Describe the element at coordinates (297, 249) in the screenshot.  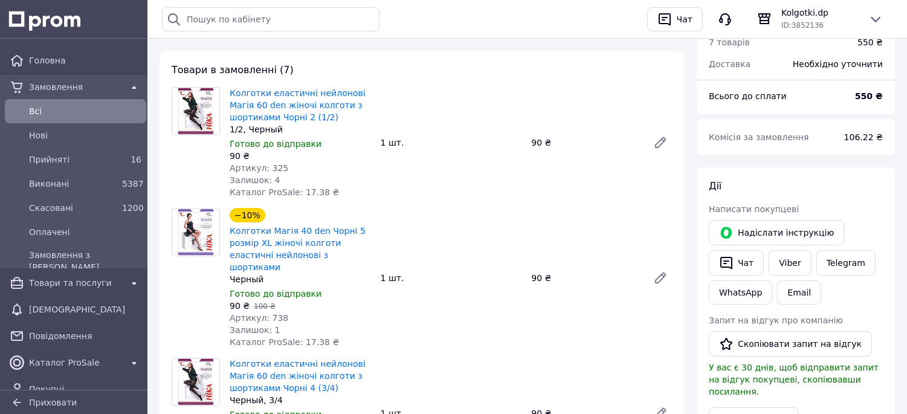
I see `a: Колготки Магія 40 den Чорні 5 розмір XL жіночі колготи еластичні нейлонові з шортиками` at that location.